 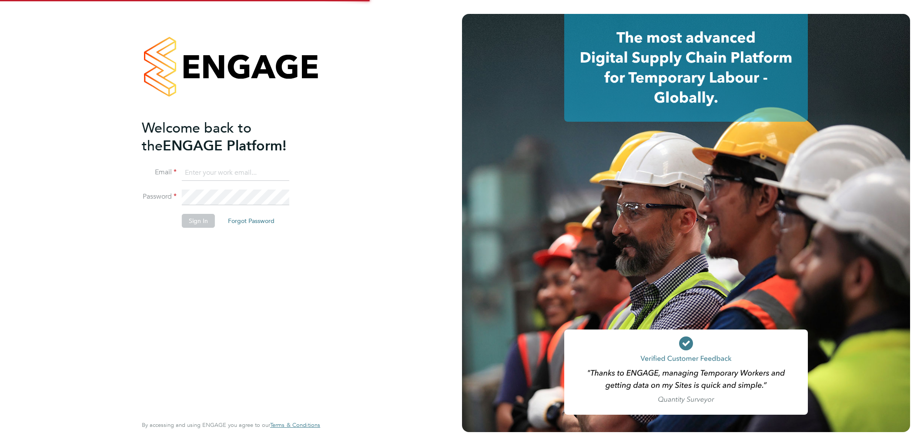 I want to click on button: Sign In, so click(x=198, y=221).